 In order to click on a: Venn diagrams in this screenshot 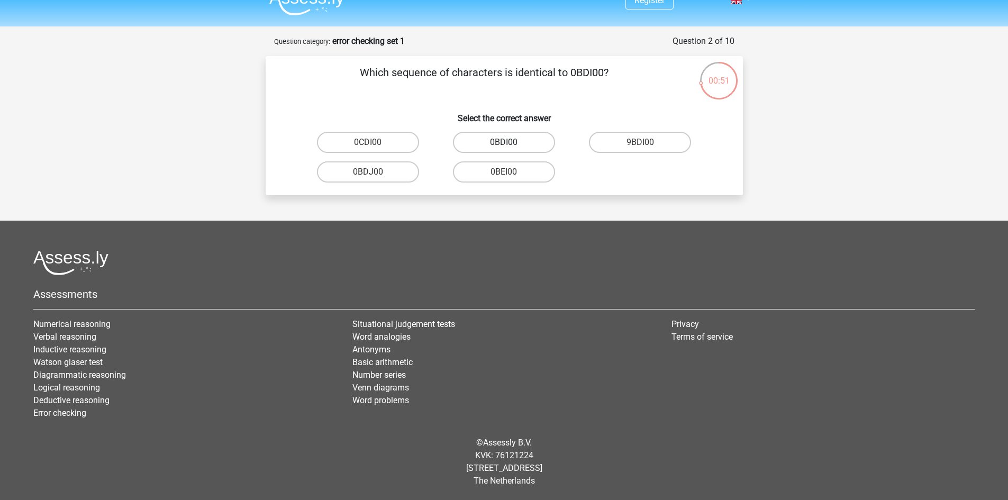, I will do `click(380, 387)`.